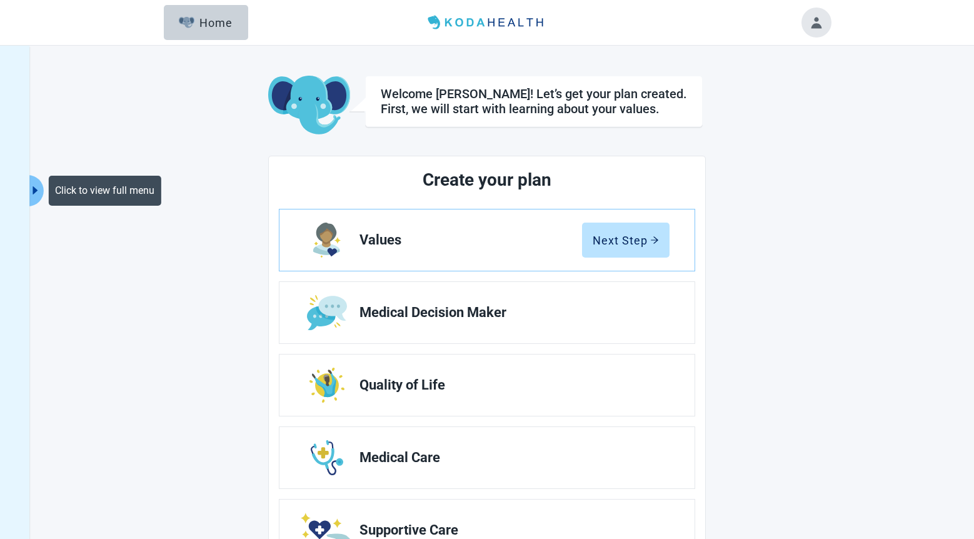 The image size is (974, 539). I want to click on span: Quality of Life, so click(510, 385).